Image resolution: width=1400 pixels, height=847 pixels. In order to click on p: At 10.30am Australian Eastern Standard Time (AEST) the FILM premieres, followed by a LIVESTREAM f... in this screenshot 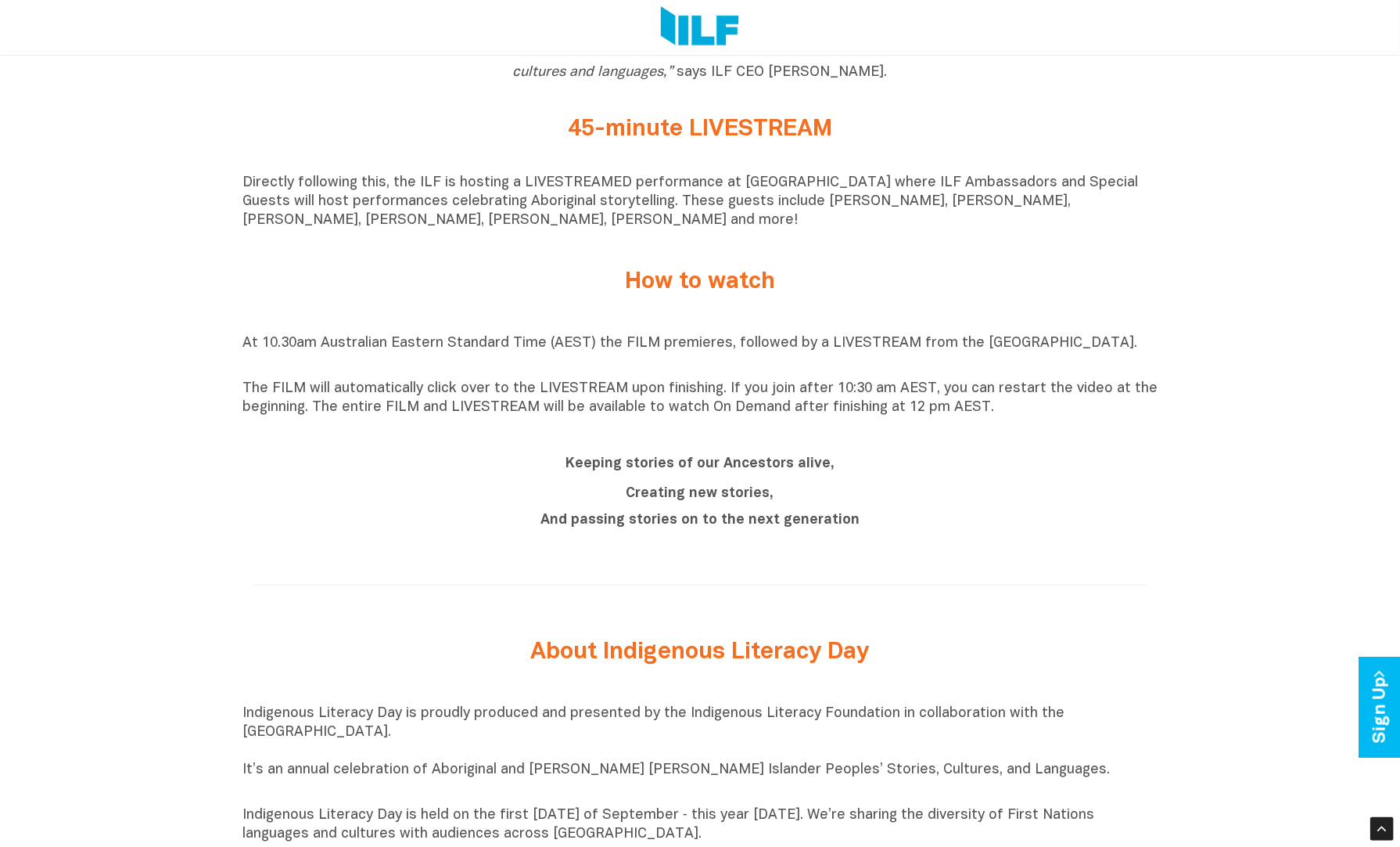, I will do `click(700, 353)`.